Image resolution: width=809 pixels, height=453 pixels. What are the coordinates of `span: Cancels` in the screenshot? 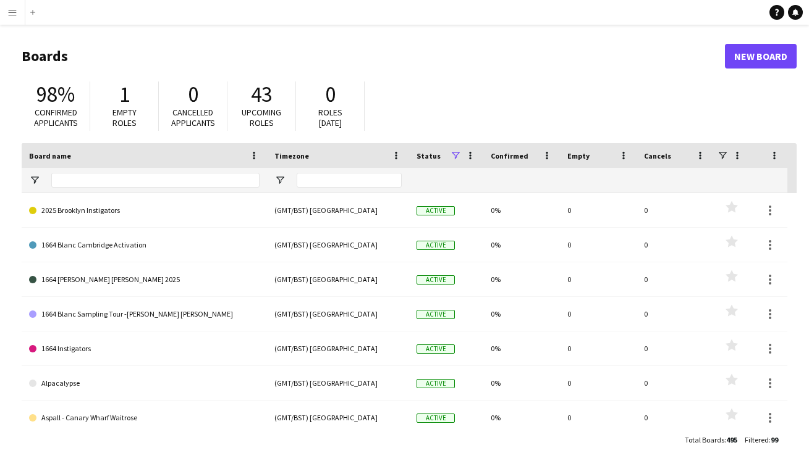 It's located at (657, 156).